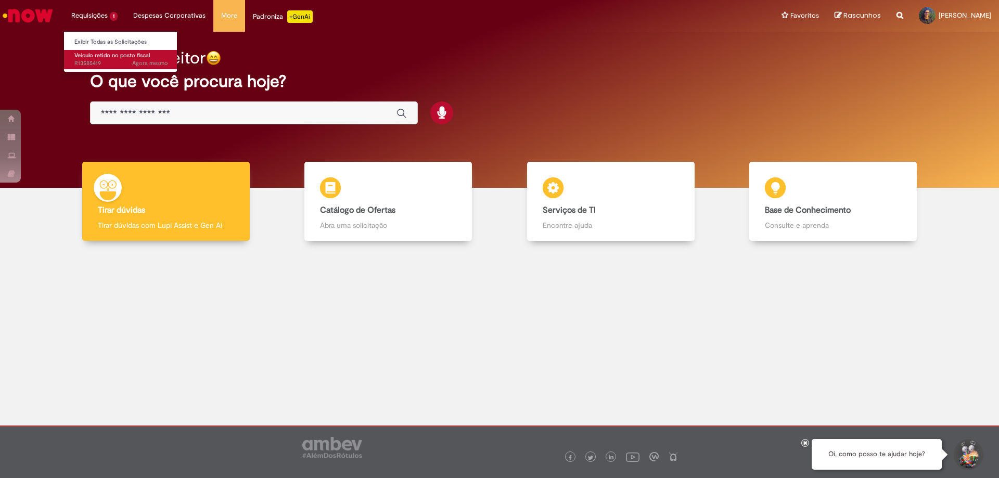 The height and width of the screenshot is (478, 999). I want to click on span: Rascunhos, so click(862, 15).